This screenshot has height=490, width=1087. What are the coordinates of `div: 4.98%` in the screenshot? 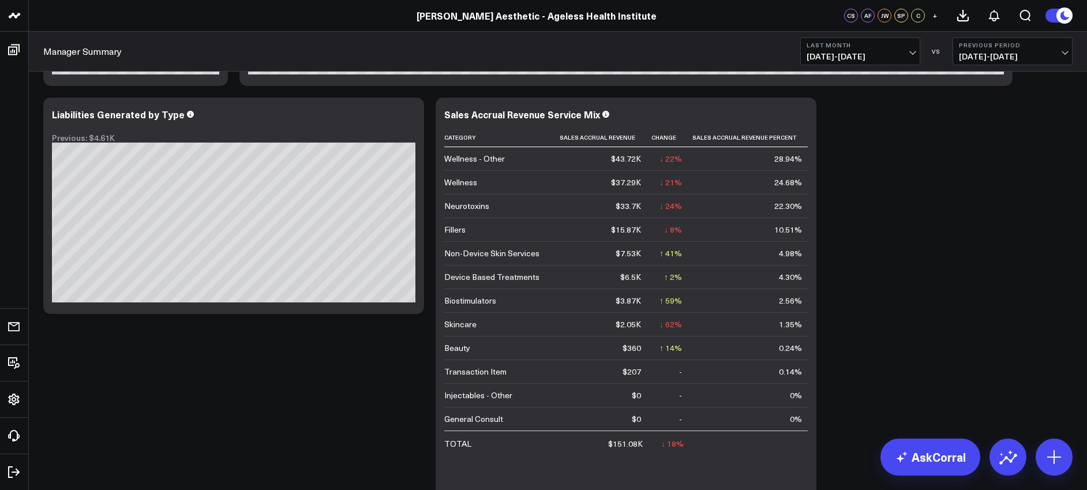 It's located at (791, 253).